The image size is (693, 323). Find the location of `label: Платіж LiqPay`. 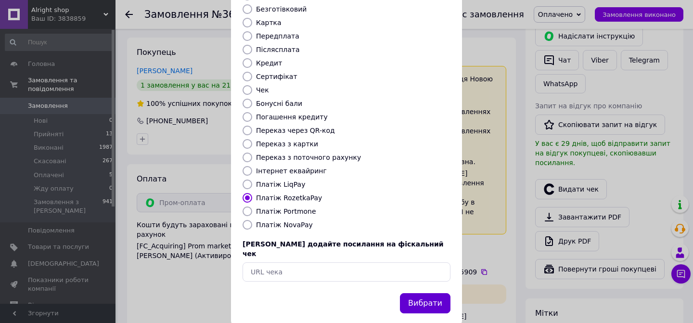

label: Платіж LiqPay is located at coordinates (281, 184).